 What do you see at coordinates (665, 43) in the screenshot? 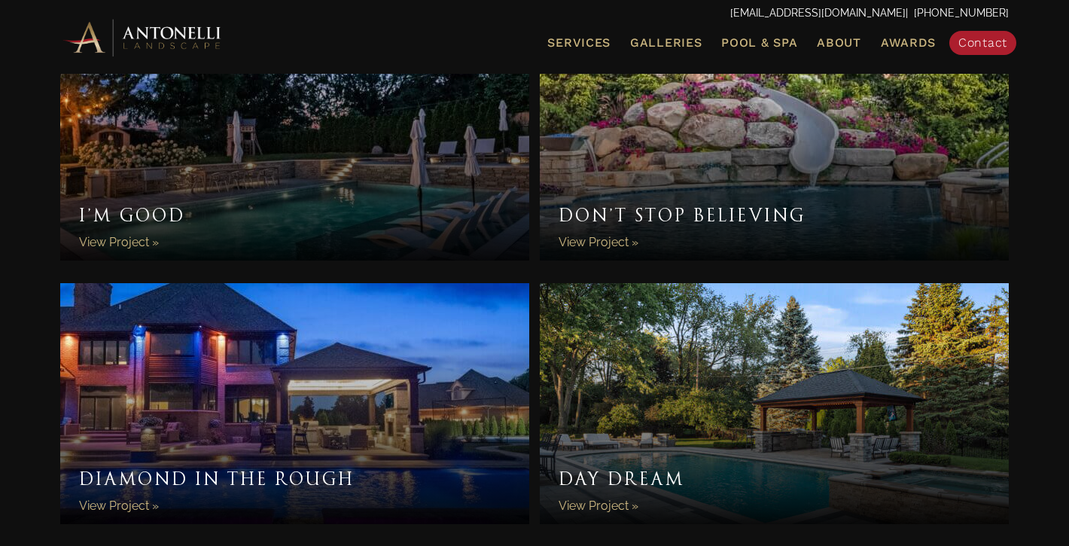
I see `a: Galleries` at bounding box center [665, 43].